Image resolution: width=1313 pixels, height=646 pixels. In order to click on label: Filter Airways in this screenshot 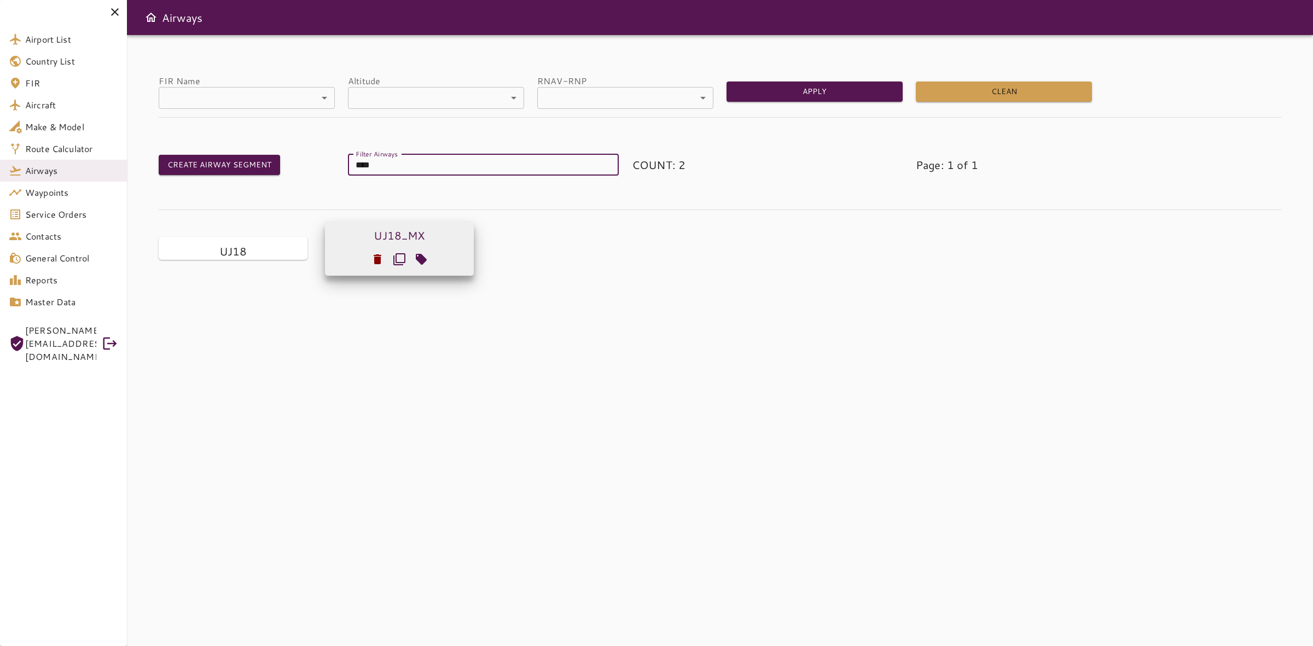, I will do `click(376, 153)`.